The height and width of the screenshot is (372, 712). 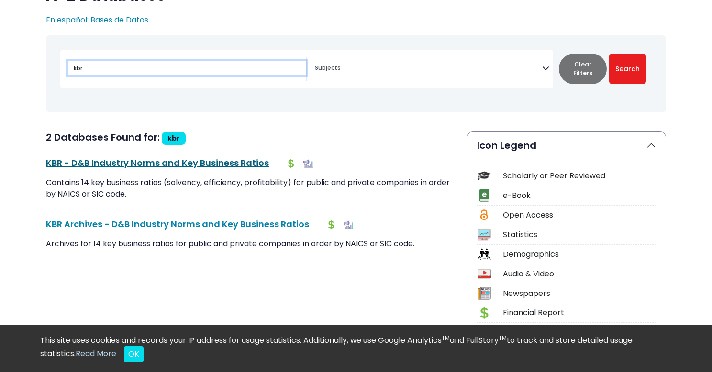 I want to click on button: Submit for Search Results, so click(x=627, y=69).